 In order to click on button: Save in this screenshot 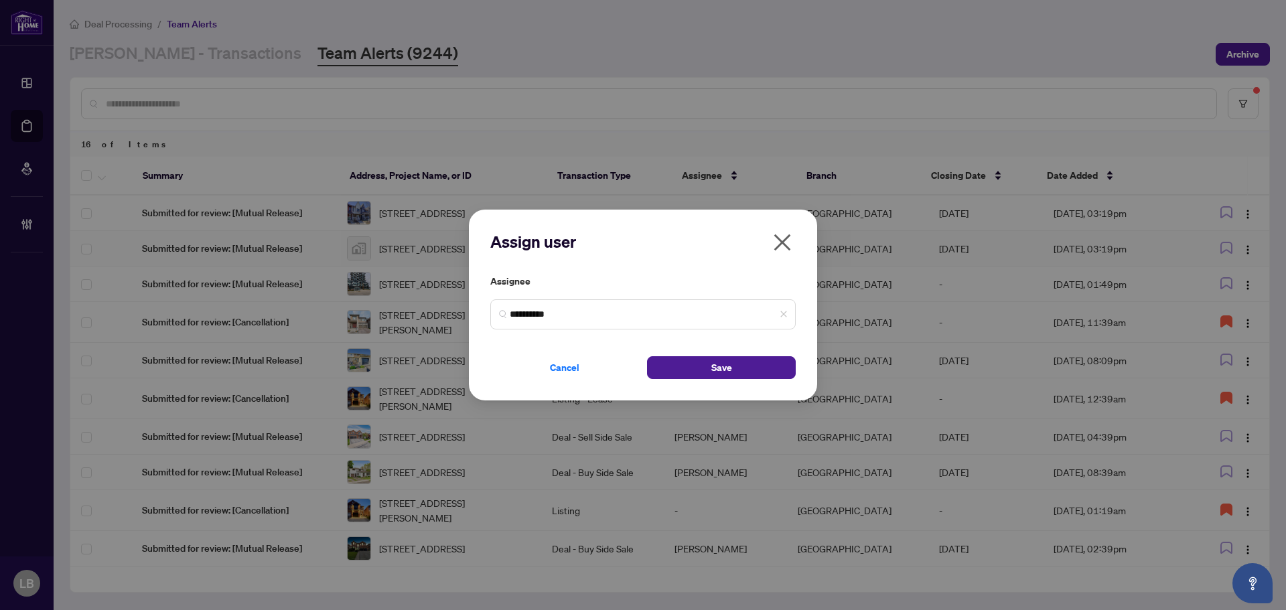, I will do `click(722, 368)`.